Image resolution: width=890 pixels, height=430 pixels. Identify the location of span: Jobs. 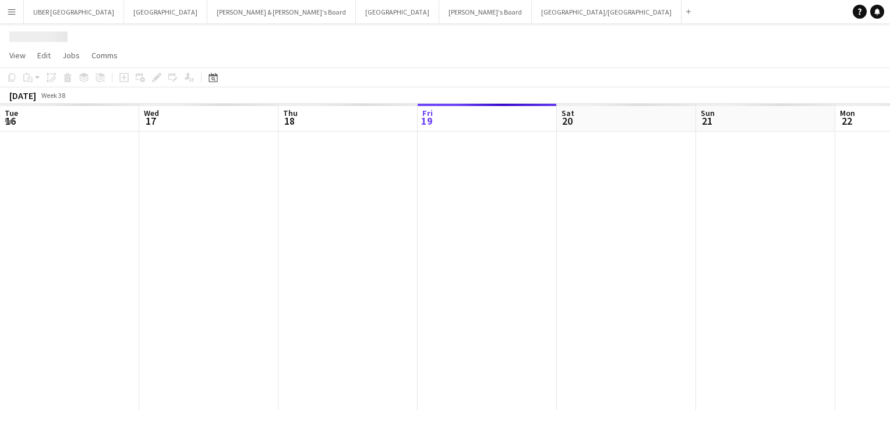
(71, 55).